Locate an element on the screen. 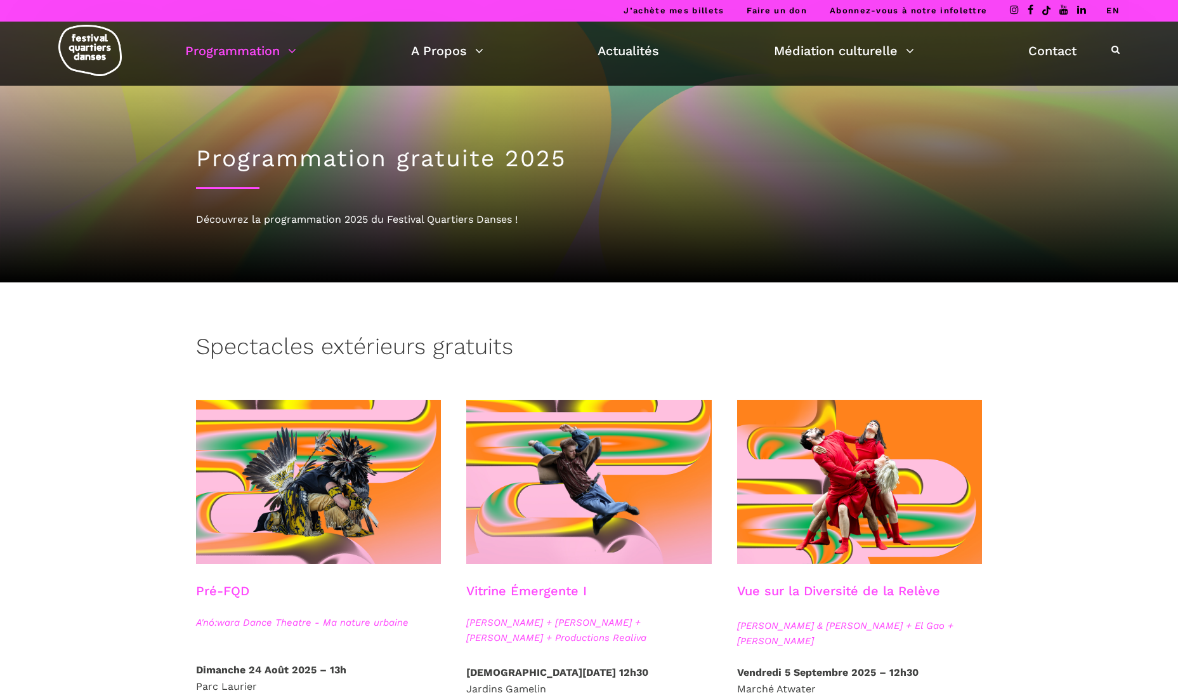 This screenshot has height=693, width=1178. strong: Dimanche 24 Août 2025 – 13h is located at coordinates (271, 669).